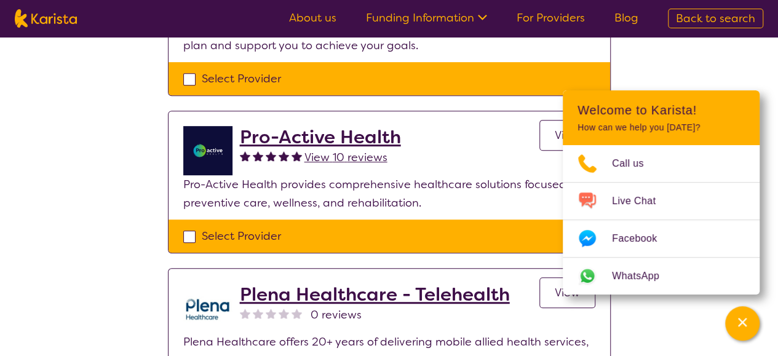 This screenshot has width=778, height=356. Describe the element at coordinates (643, 276) in the screenshot. I see `span: WhatsApp` at that location.